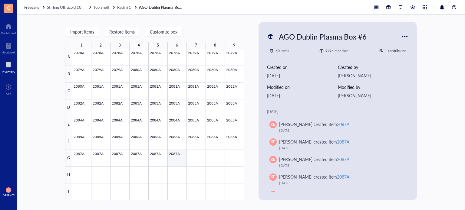  I want to click on span: Customize box, so click(164, 32).